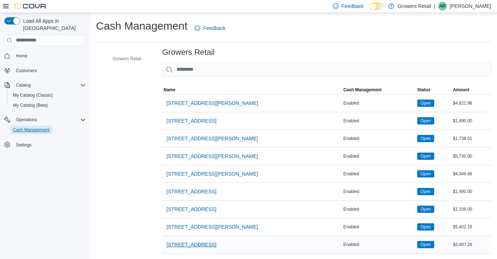 The width and height of the screenshot is (497, 259). What do you see at coordinates (210, 28) in the screenshot?
I see `a: Feedback` at bounding box center [210, 28].